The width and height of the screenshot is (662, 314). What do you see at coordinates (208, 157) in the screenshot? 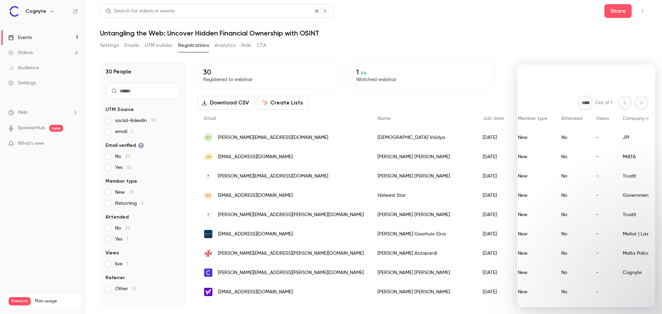
I see `span: JM` at bounding box center [208, 157].